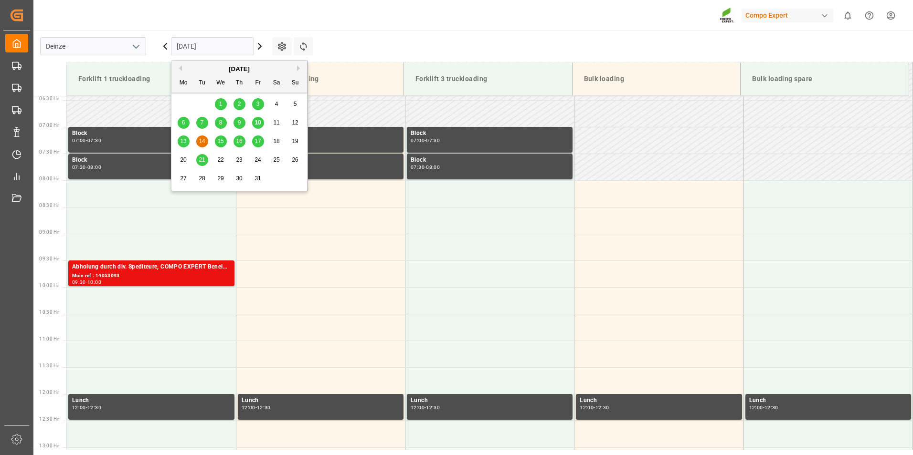 This screenshot has height=455, width=913. What do you see at coordinates (656, 79) in the screenshot?
I see `div: Bulk loading` at bounding box center [656, 79].